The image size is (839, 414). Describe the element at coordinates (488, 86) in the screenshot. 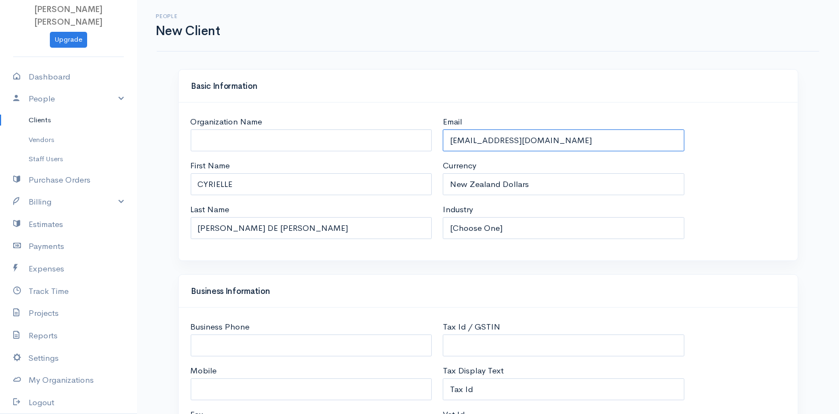

I see `h4: Basic Information` at that location.